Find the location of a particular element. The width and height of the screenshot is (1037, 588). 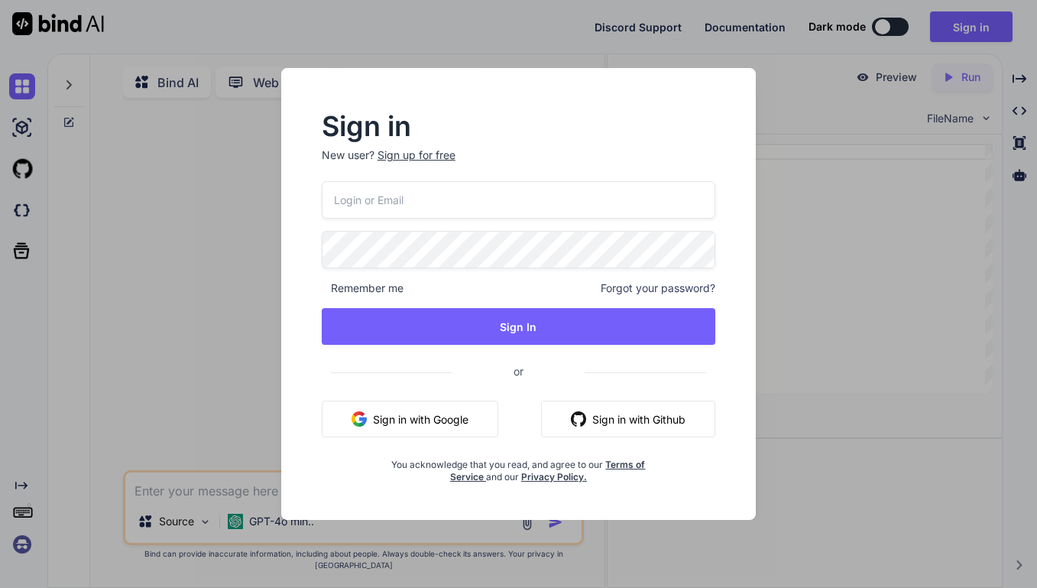

div: You acknowledge that you read, and agree to our and our is located at coordinates (519, 466).